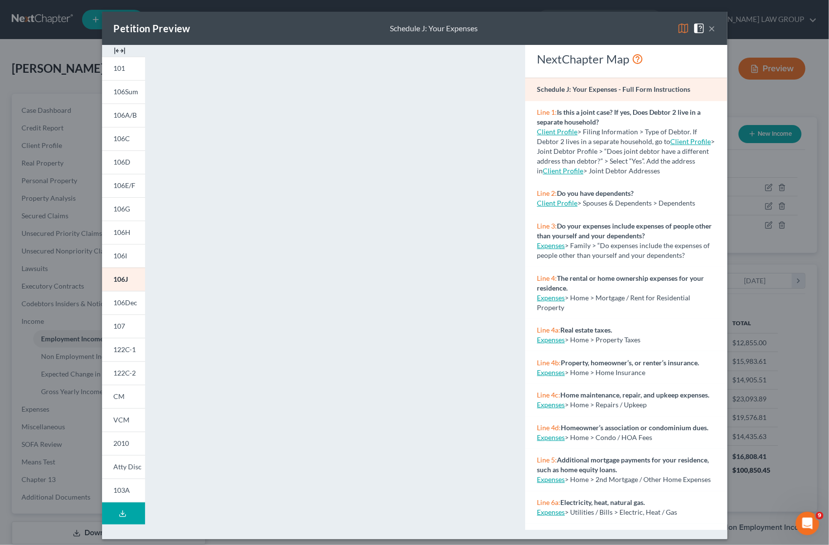  What do you see at coordinates (547, 278) in the screenshot?
I see `span: Line 4:` at bounding box center [547, 278].